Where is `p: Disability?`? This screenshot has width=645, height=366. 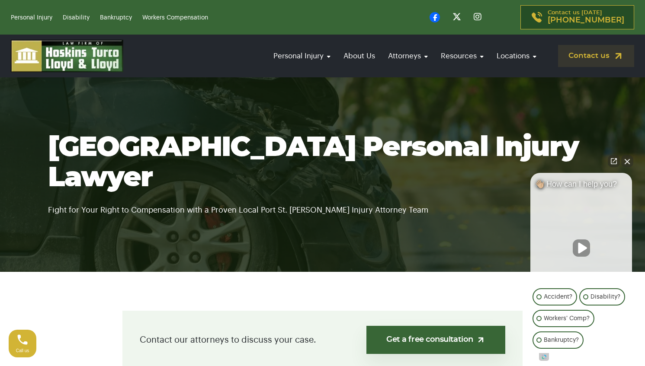 p: Disability? is located at coordinates (605, 297).